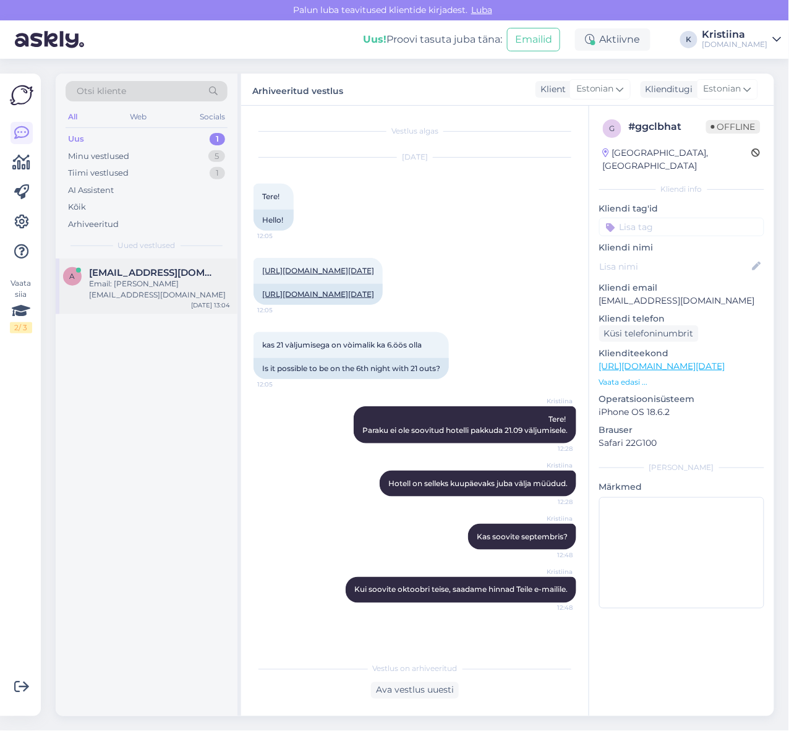 This screenshot has width=789, height=731. I want to click on div: Is it possible to be on the 6th night with 21 outs?, so click(351, 368).